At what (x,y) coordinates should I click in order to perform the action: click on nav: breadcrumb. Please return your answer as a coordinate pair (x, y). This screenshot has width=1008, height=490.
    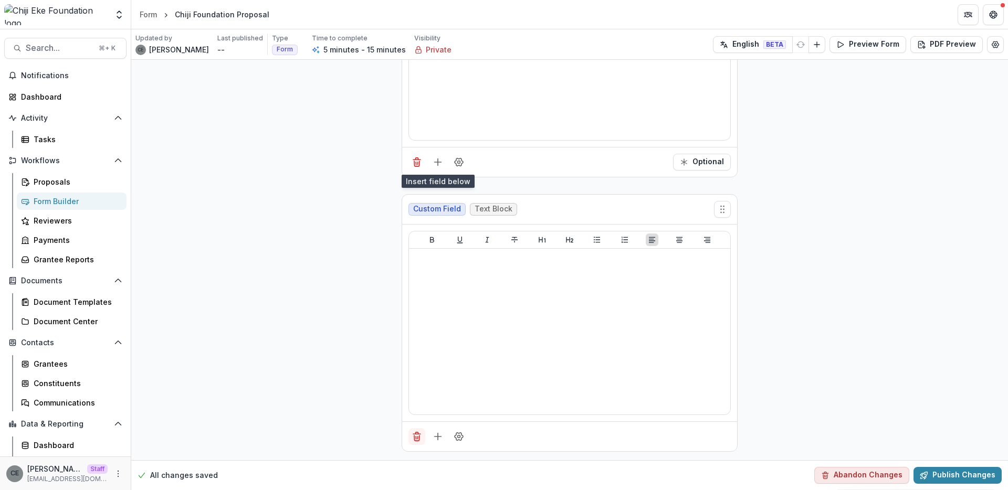
    Looking at the image, I should click on (204, 14).